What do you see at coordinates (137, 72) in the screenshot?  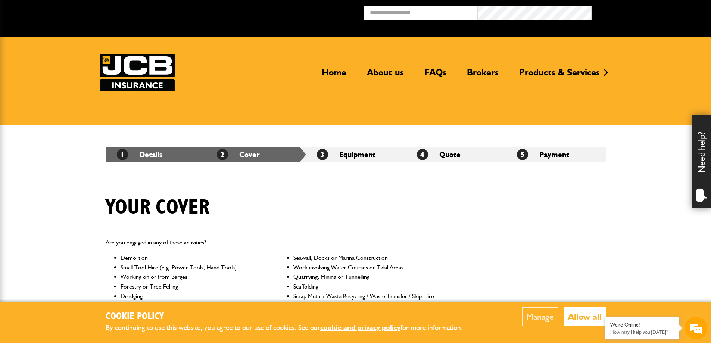 I see `img: JCB Insurance Services logo` at bounding box center [137, 72].